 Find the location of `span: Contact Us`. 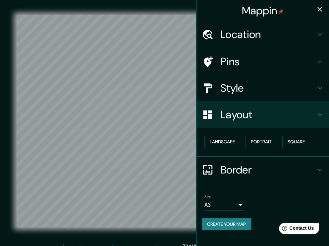

span: Contact Us is located at coordinates (31, 8).